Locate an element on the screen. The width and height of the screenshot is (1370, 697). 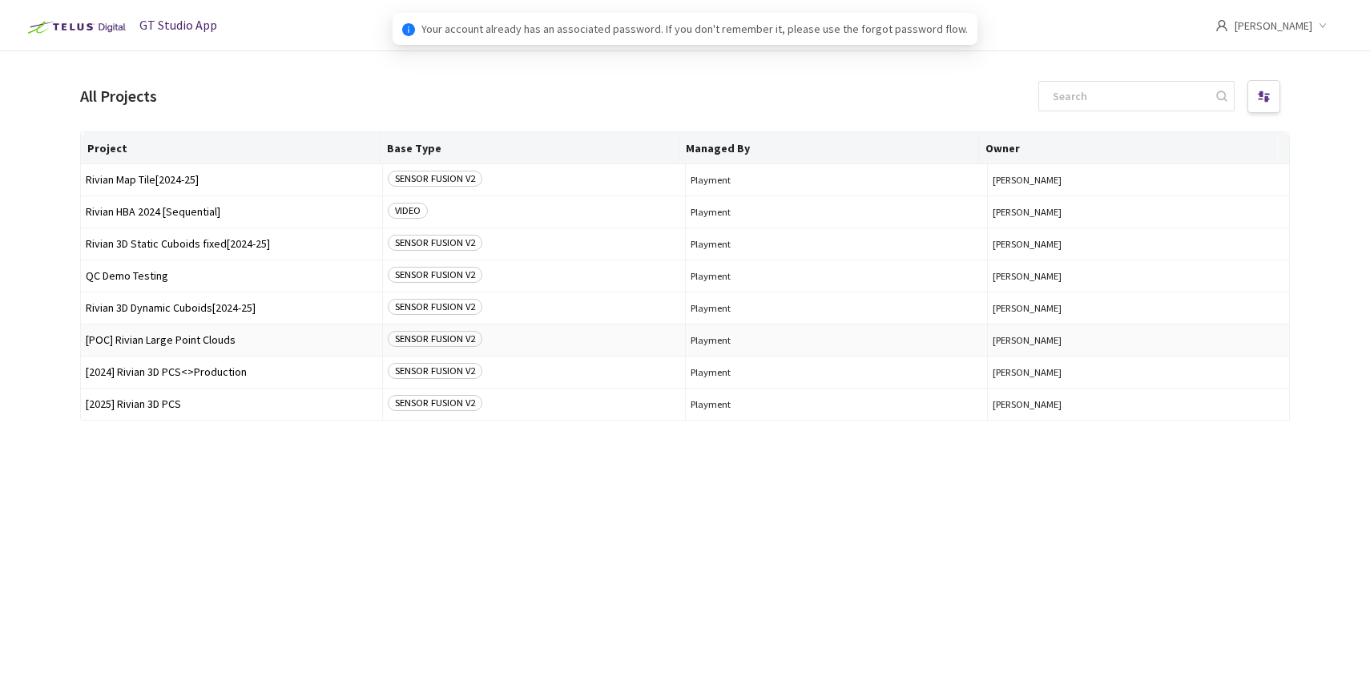
th: Base Type is located at coordinates (530, 148).